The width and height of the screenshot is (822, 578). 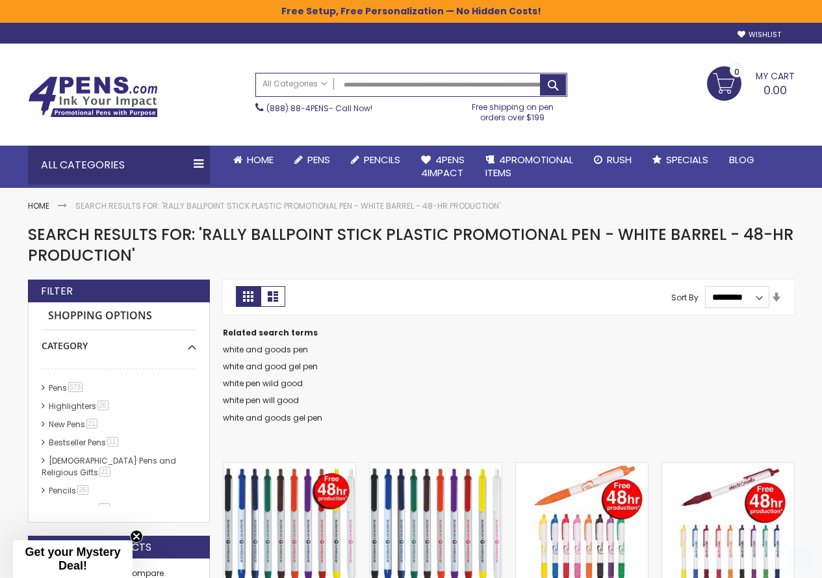 What do you see at coordinates (119, 316) in the screenshot?
I see `strong: Shopping Options` at bounding box center [119, 316].